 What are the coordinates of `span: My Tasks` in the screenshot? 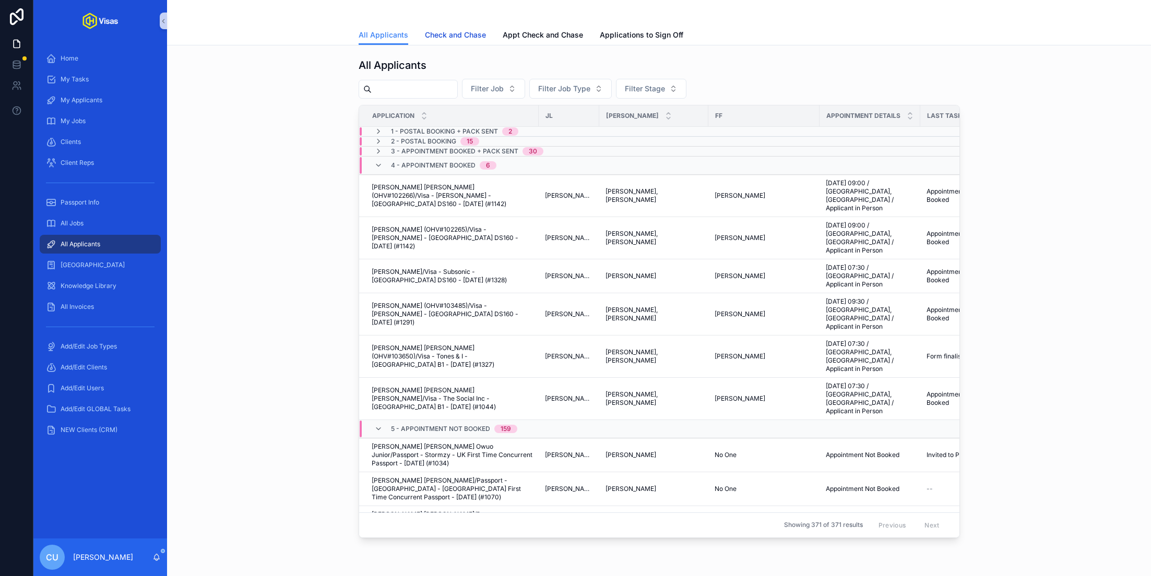 It's located at (75, 79).